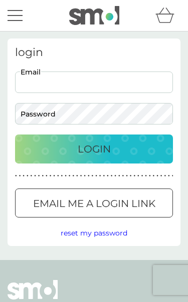  I want to click on div: basket, so click(168, 16).